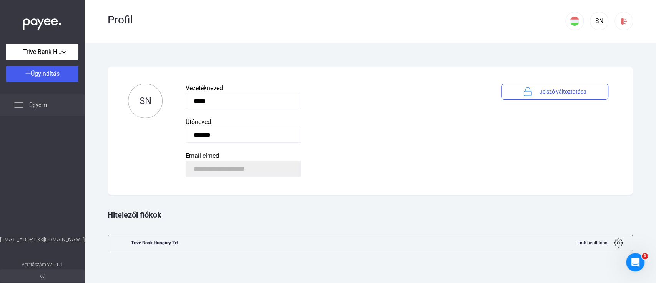 The width and height of the screenshot is (656, 283). I want to click on button: Trive Bank Hungary Zrt., so click(42, 52).